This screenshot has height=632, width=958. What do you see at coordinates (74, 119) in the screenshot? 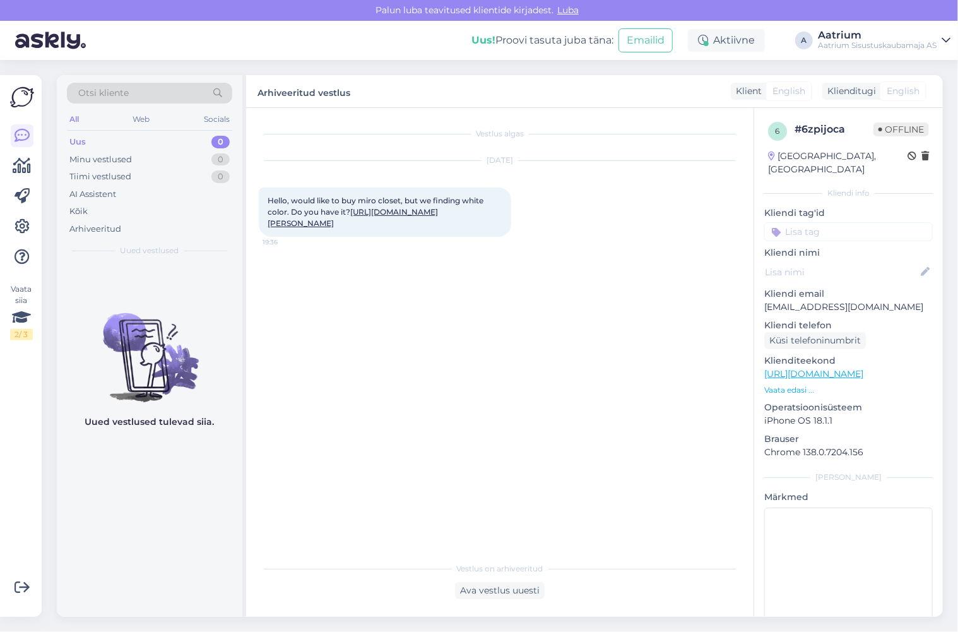
I see `div: All` at bounding box center [74, 119].